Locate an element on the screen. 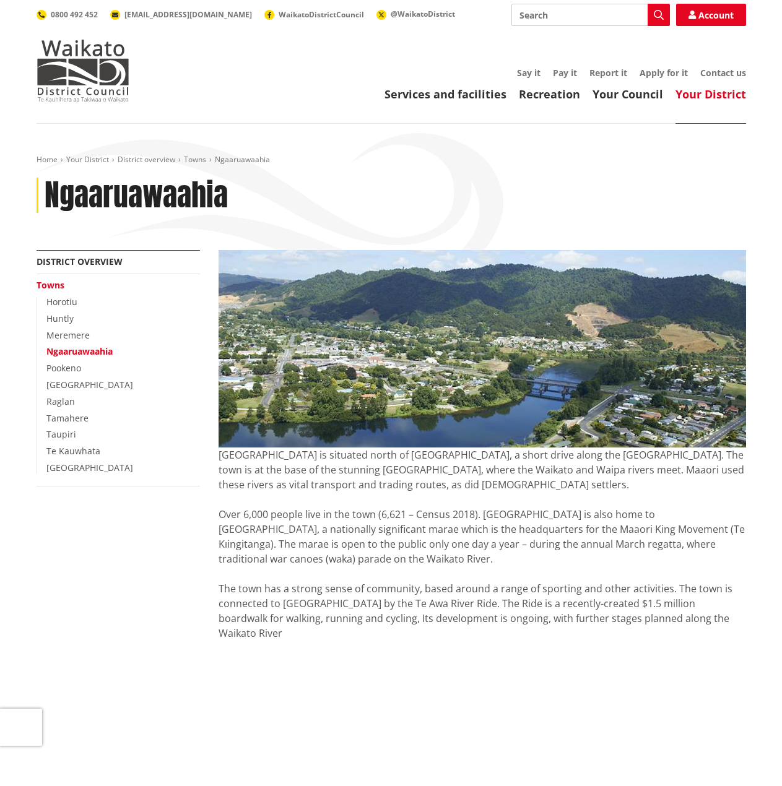 This screenshot has height=786, width=782. a: Recreation is located at coordinates (549, 94).